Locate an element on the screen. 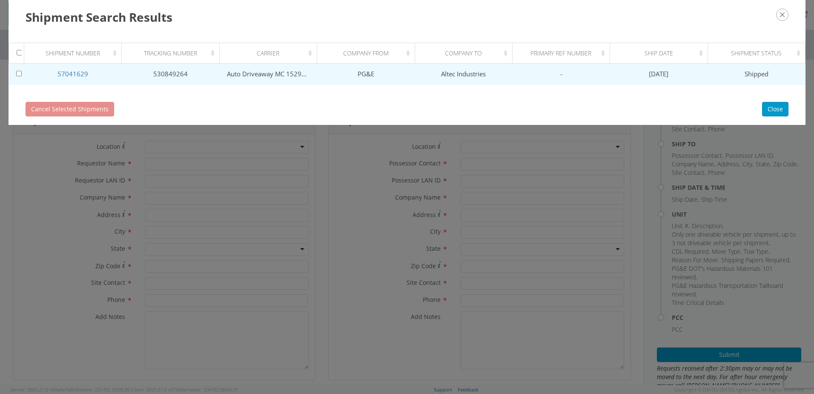 Image resolution: width=814 pixels, height=394 pixels. td: PG&E is located at coordinates (366, 74).